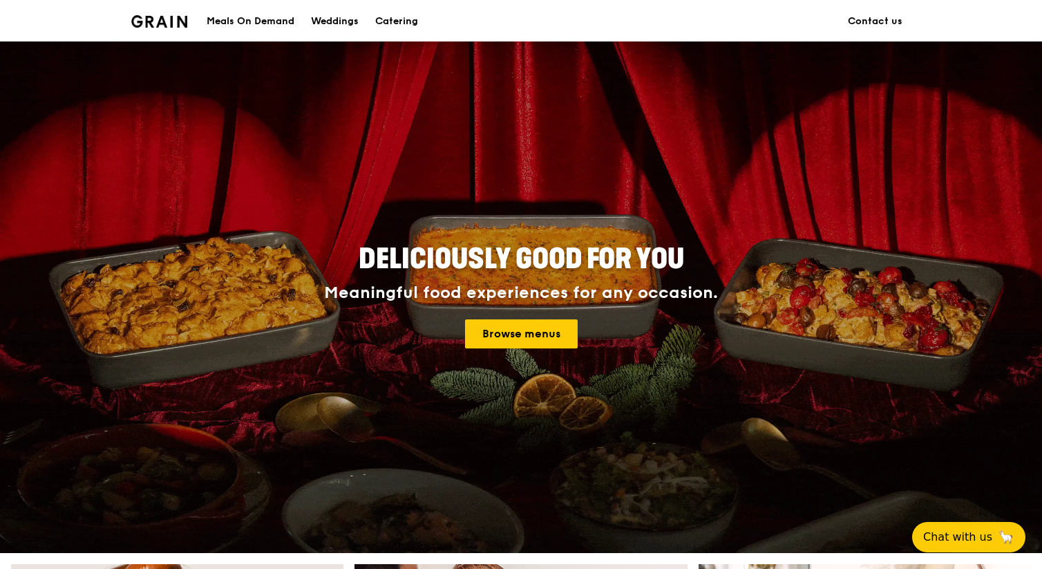  I want to click on span: Chat with us, so click(958, 537).